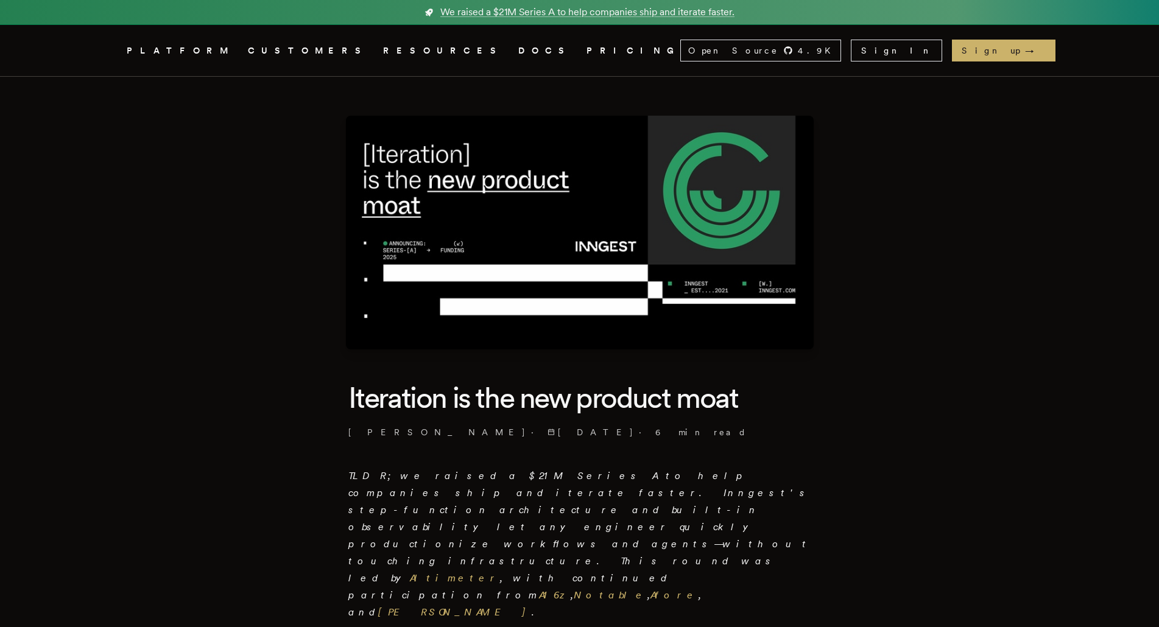  Describe the element at coordinates (587, 12) in the screenshot. I see `span: We raised a $21M Series A to help companies ship and iterate faster.` at that location.